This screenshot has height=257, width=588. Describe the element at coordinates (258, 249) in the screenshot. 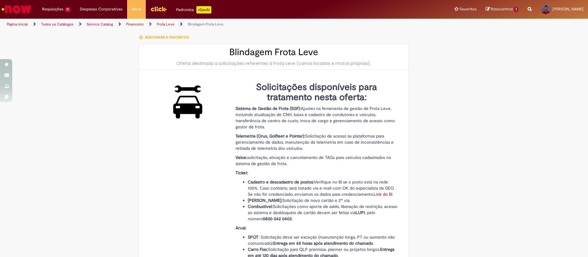

I see `strong: Carro Fixo:` at that location.